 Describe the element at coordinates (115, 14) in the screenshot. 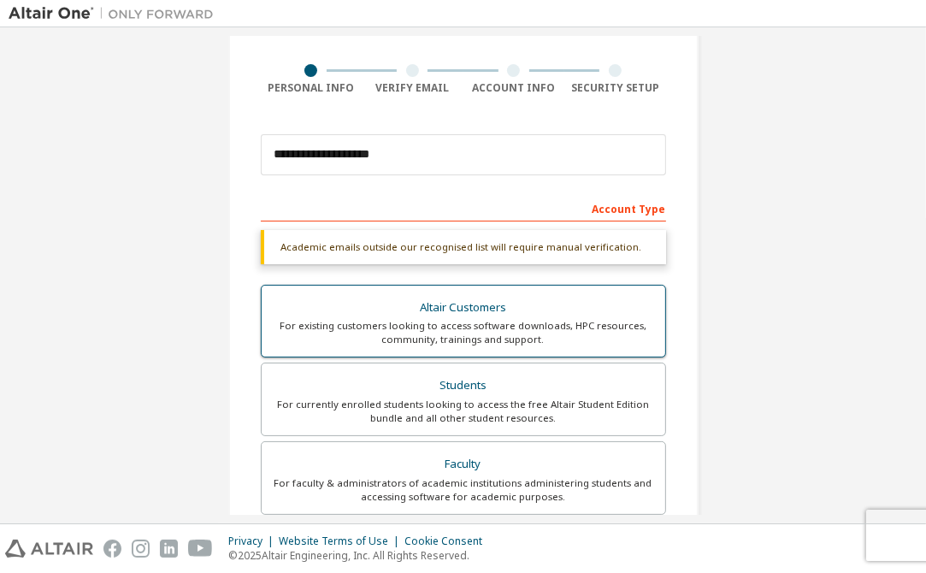

I see `img: Altair One` at that location.